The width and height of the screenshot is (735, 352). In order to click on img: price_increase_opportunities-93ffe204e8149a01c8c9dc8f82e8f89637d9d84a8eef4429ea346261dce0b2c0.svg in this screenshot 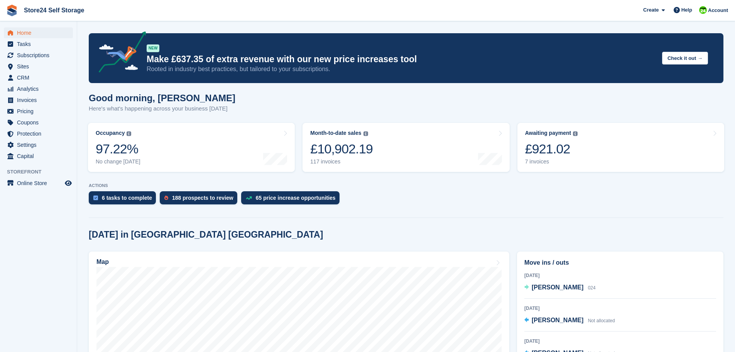, I will do `click(249, 198)`.